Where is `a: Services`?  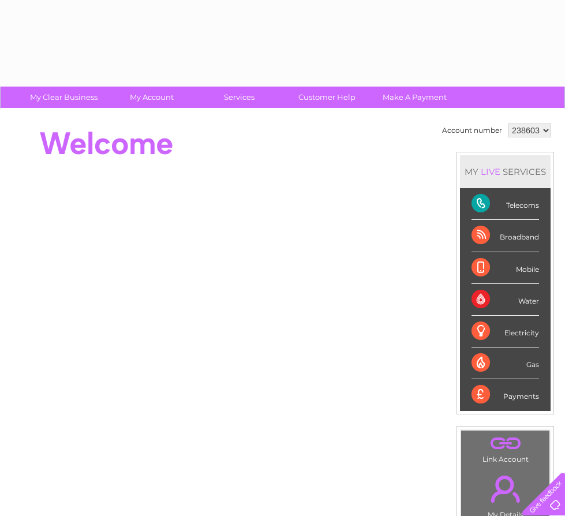 a: Services is located at coordinates (239, 97).